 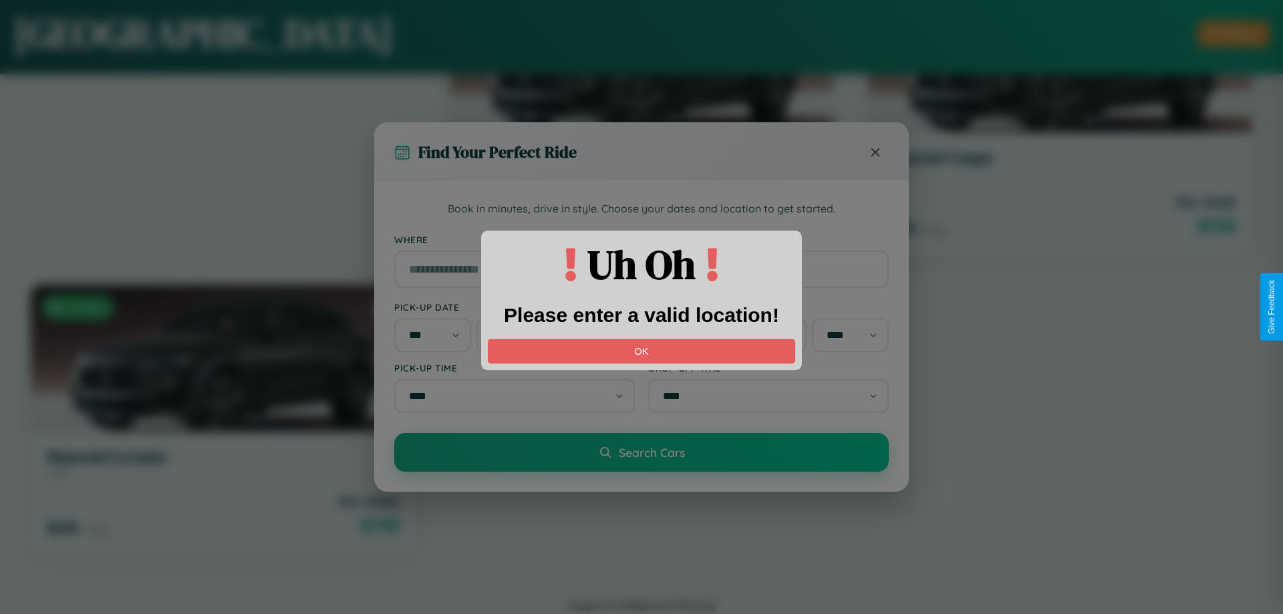 I want to click on span: Search Cars, so click(x=651, y=452).